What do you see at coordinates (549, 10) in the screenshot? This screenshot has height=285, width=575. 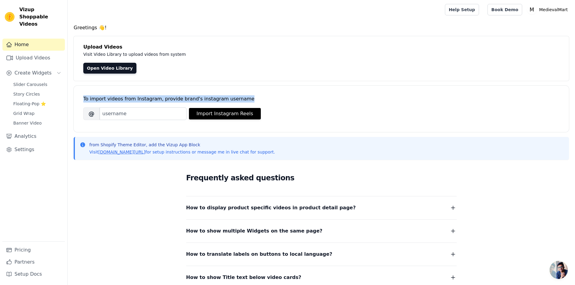 I see `button: M MedievalMart` at bounding box center [549, 10].